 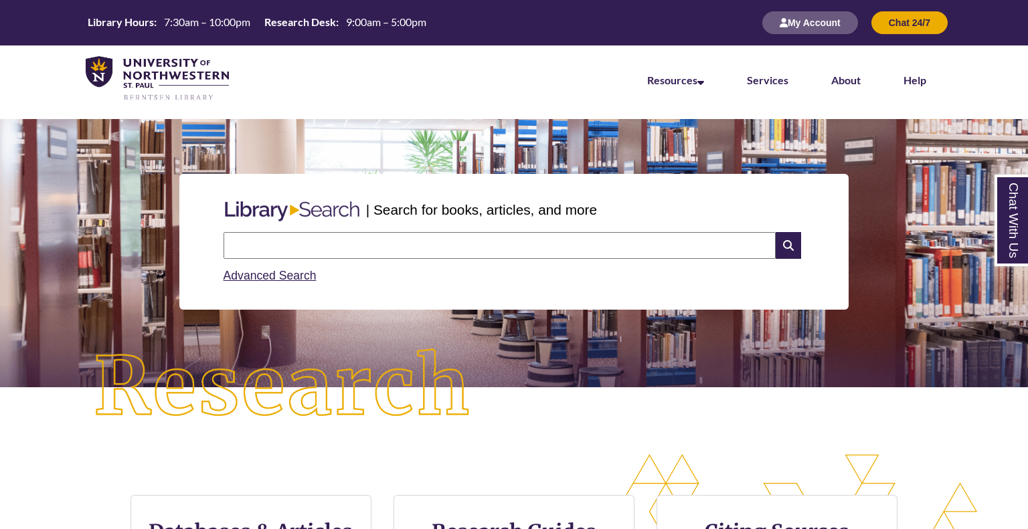 I want to click on th: Research Desk:, so click(x=300, y=22).